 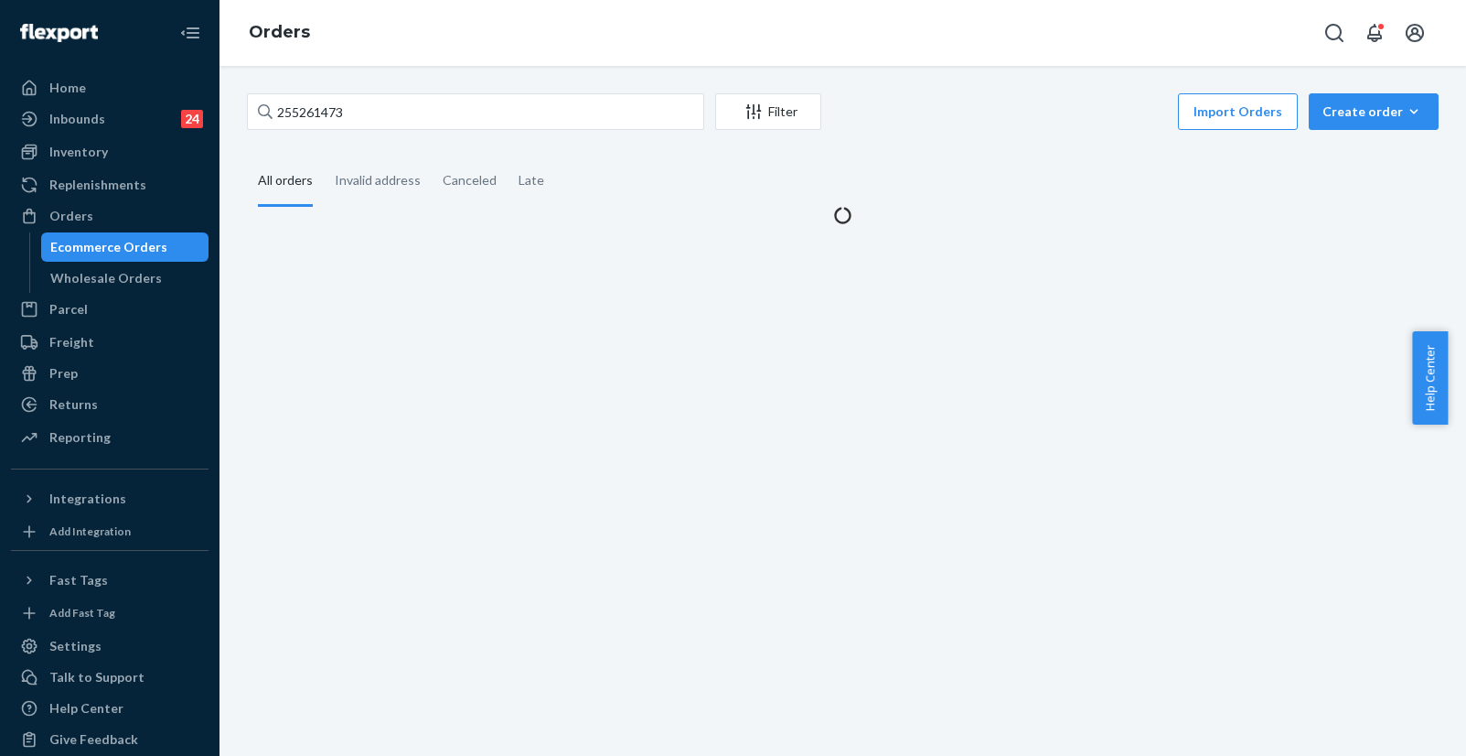 I want to click on div: Home, so click(x=68, y=88).